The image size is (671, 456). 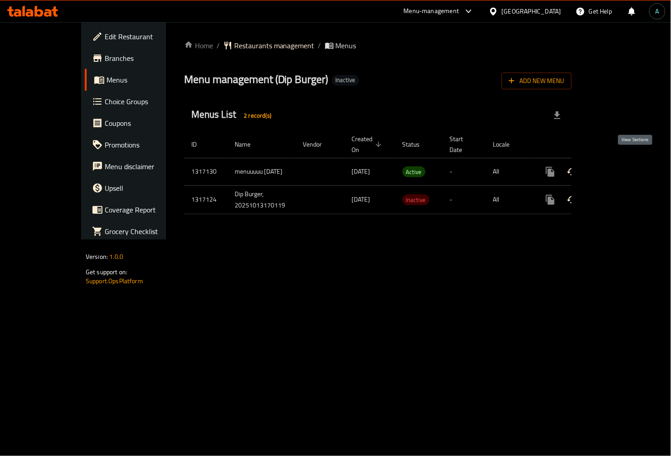 What do you see at coordinates (106, 272) in the screenshot?
I see `span: Get support on:` at bounding box center [106, 272].